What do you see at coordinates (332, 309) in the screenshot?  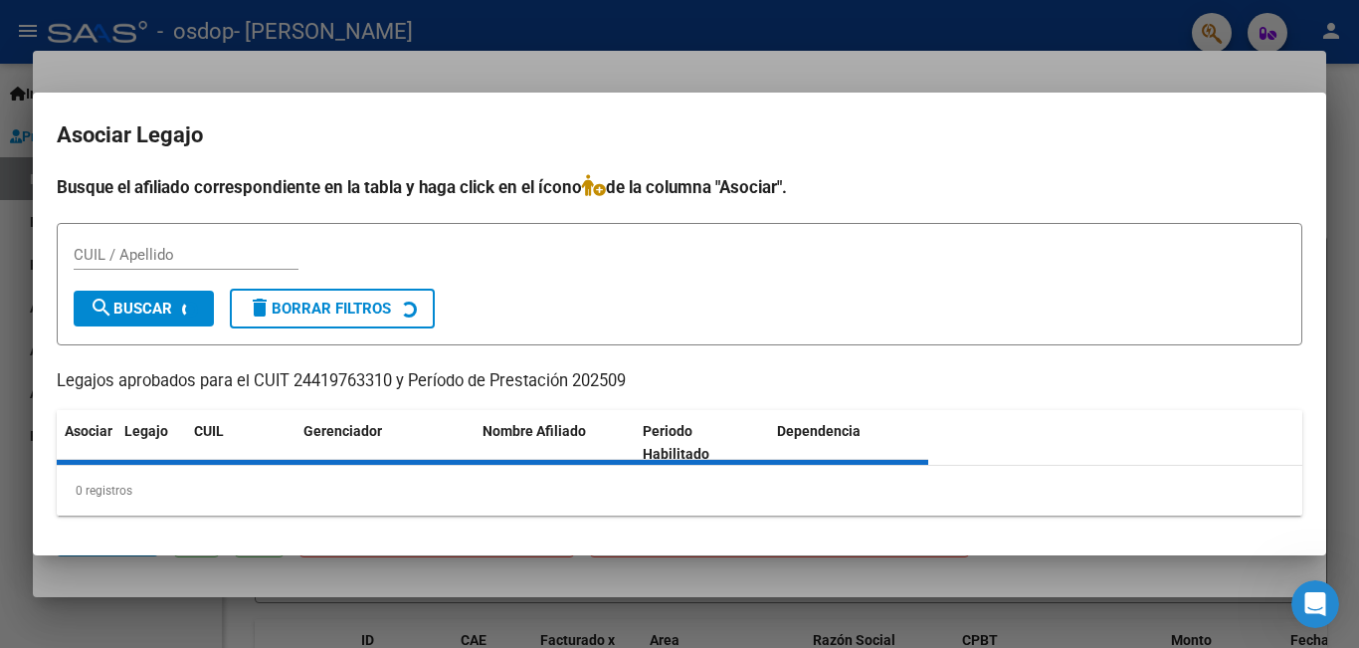 I see `button: Borrar Filtros` at bounding box center [332, 309].